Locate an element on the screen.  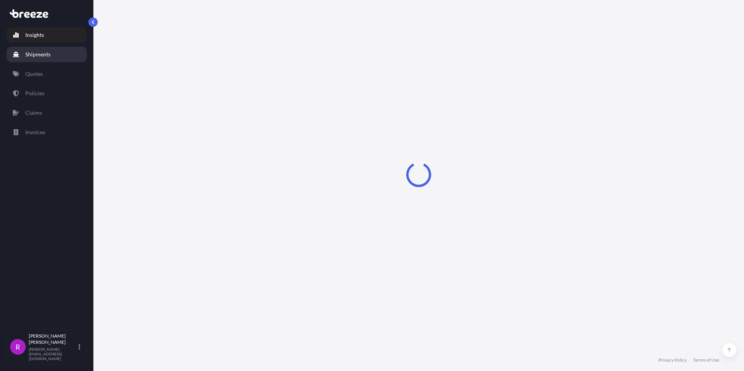
a: Shipments is located at coordinates (47, 54).